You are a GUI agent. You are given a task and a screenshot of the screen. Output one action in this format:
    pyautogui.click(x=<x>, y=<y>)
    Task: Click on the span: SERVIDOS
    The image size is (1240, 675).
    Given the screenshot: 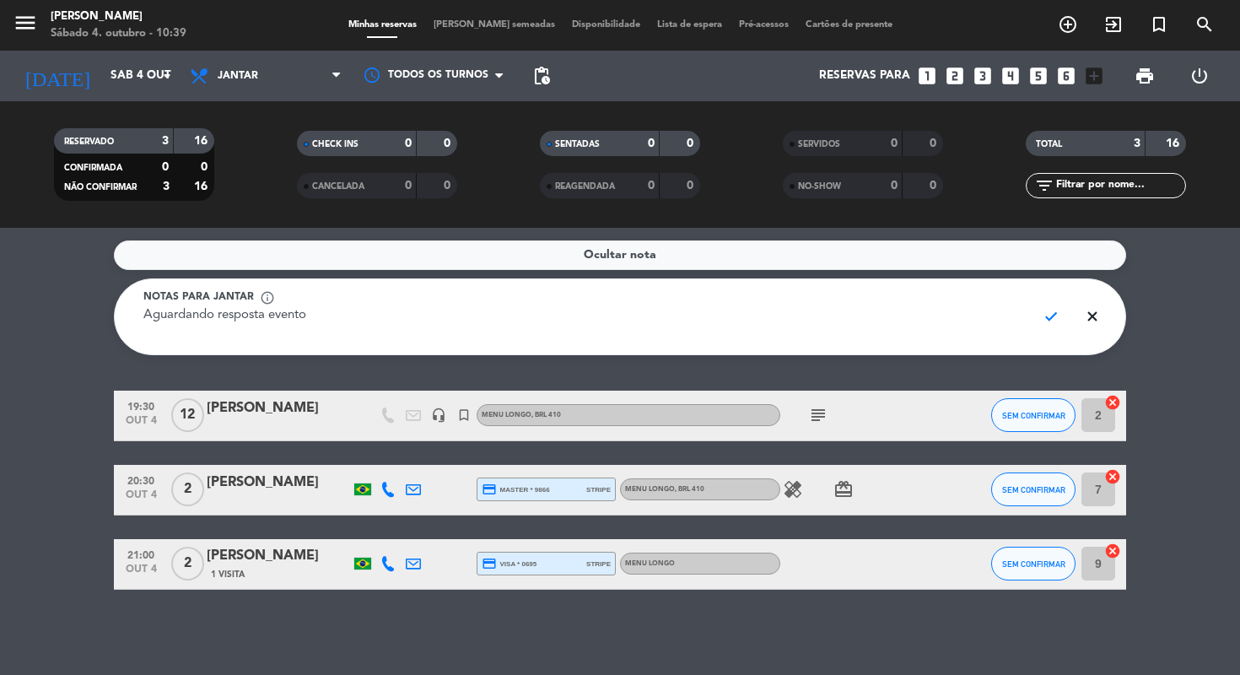 What is the action you would take?
    pyautogui.click(x=819, y=144)
    